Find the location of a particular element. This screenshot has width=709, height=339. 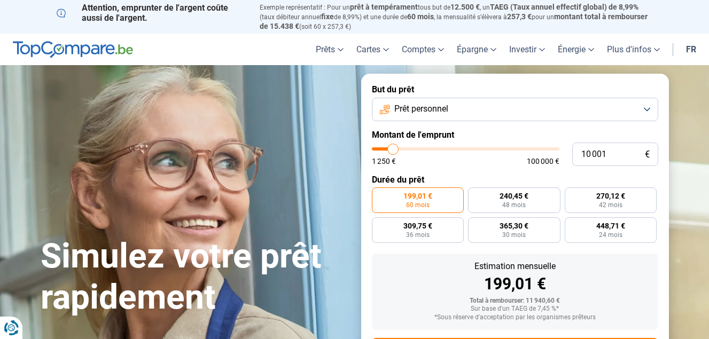

div: 199,01 € is located at coordinates (515, 284).